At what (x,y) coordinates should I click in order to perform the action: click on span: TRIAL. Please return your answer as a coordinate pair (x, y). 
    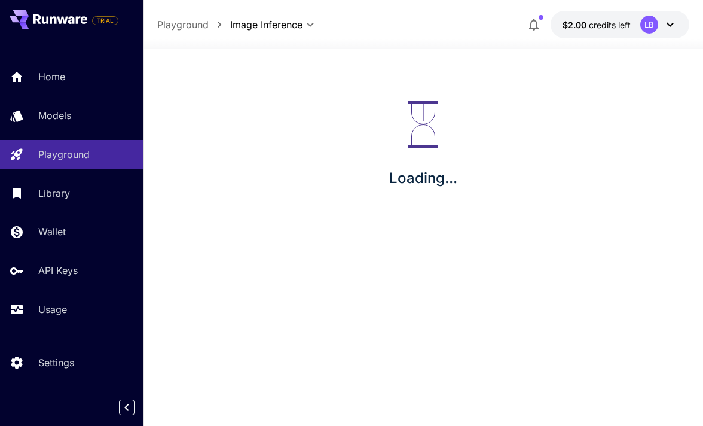
    Looking at the image, I should click on (105, 20).